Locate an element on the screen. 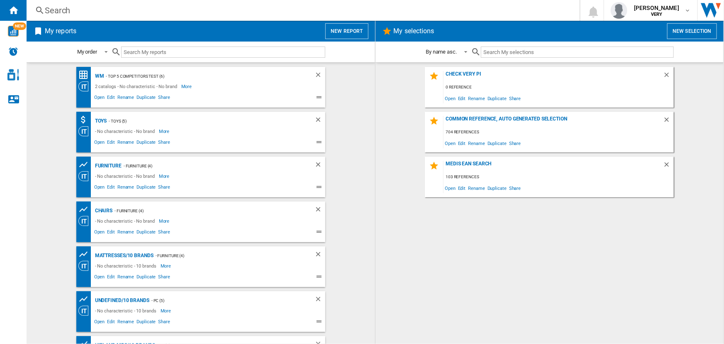 The height and width of the screenshot is (344, 724). div: - top 5 competitors test (6) is located at coordinates (201, 76).